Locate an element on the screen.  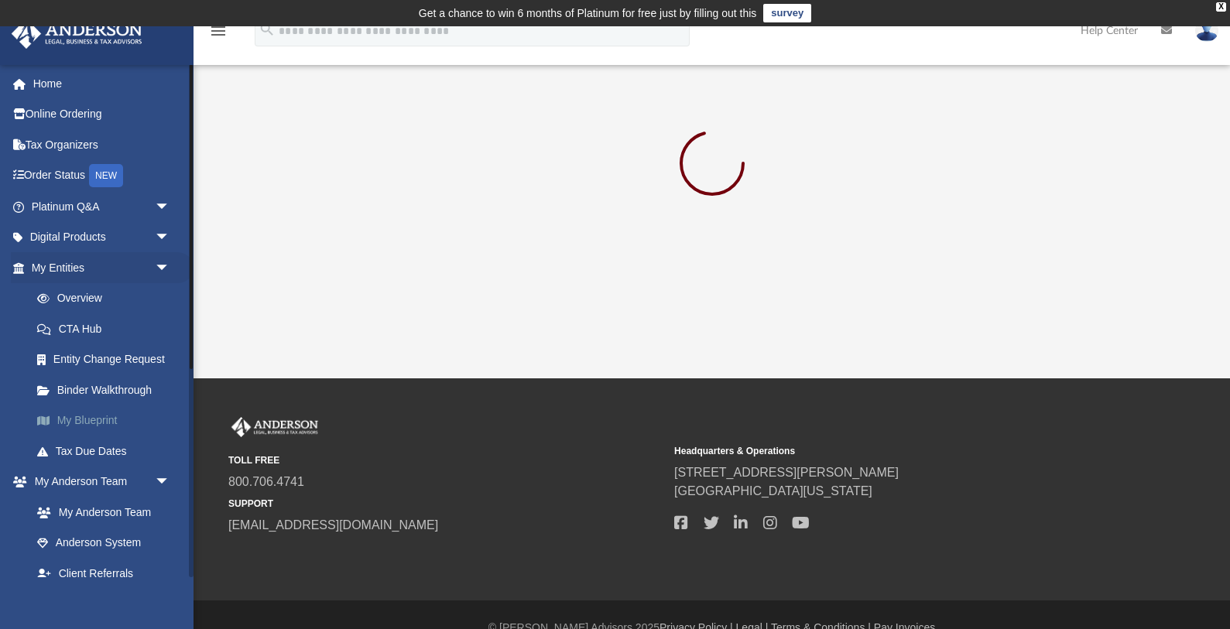
a: Order StatusNEW is located at coordinates (102, 176).